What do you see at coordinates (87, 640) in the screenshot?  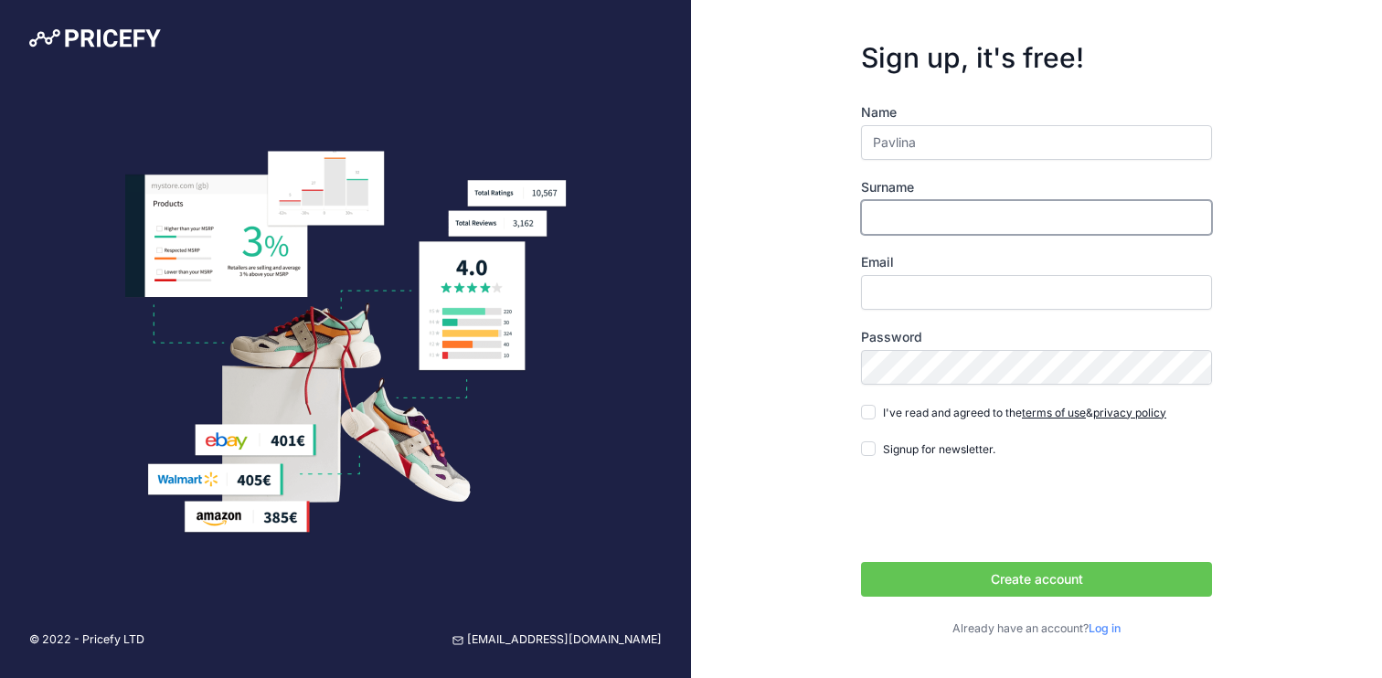 I see `p: © 2022 - Pricefy LTD` at bounding box center [87, 640].